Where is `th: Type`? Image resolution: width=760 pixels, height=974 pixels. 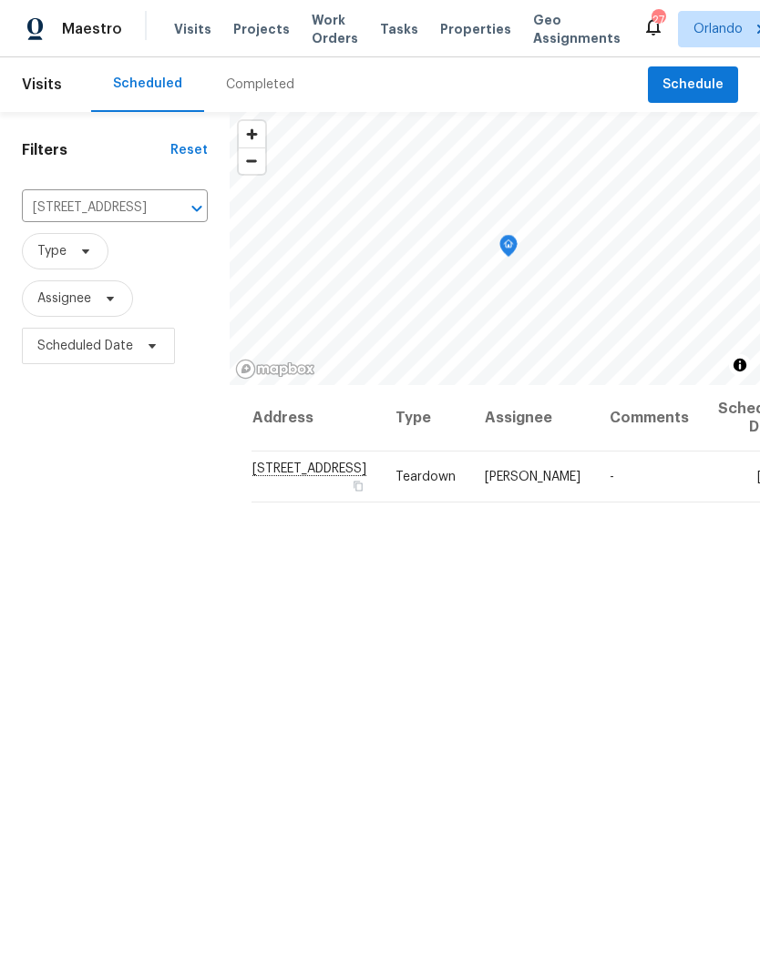 th: Type is located at coordinates (425, 418).